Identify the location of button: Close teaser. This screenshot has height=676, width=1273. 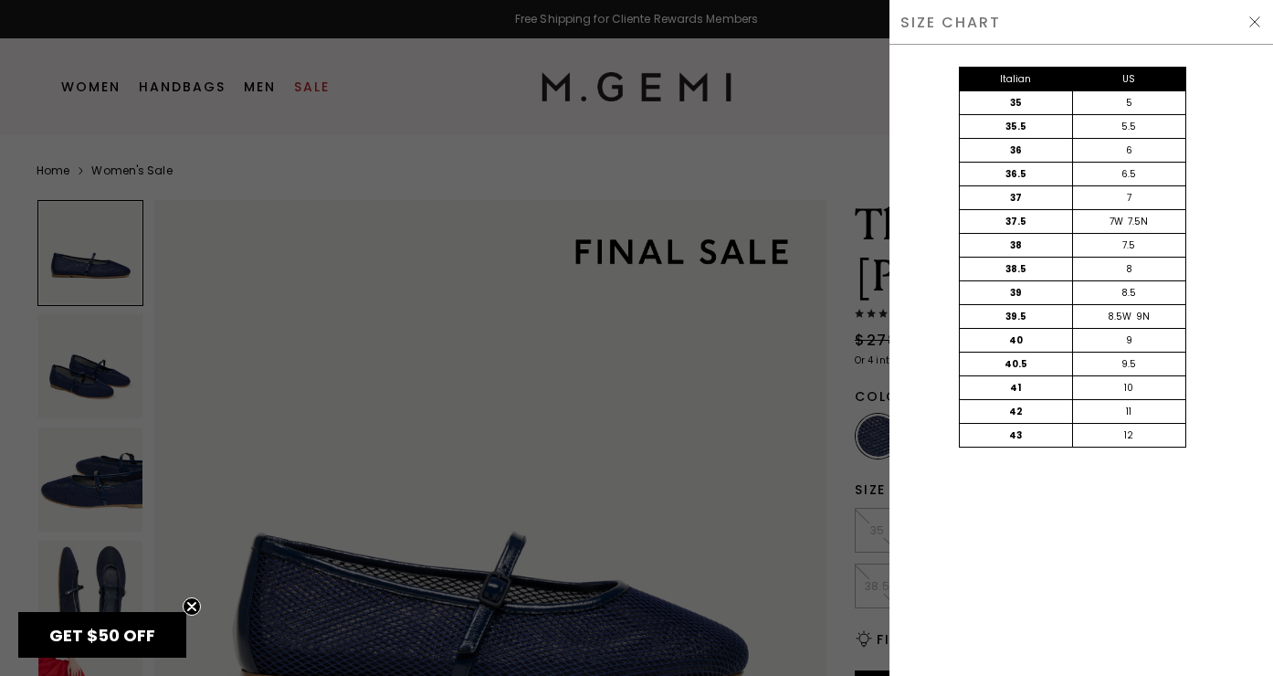
(192, 606).